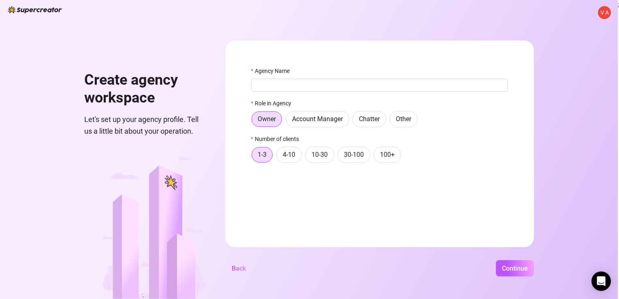 The image size is (619, 299). Describe the element at coordinates (266, 119) in the screenshot. I see `span: Owner` at that location.